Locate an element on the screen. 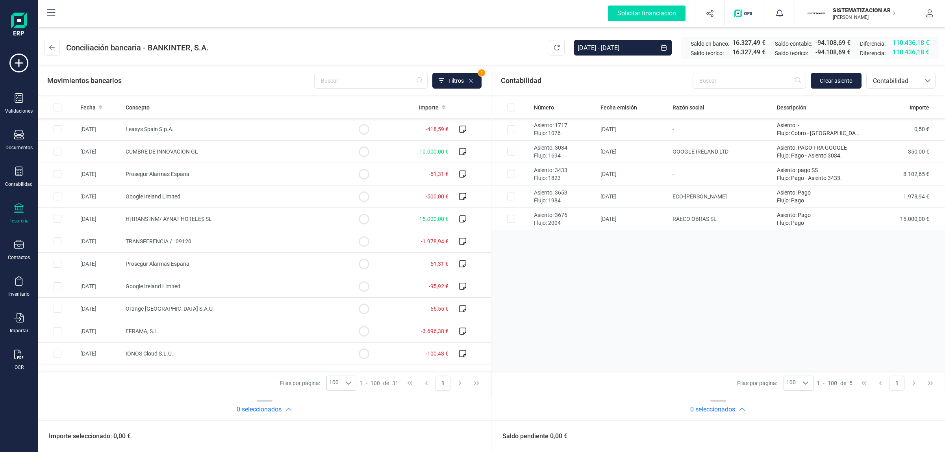 The width and height of the screenshot is (945, 452). span: Saldo teórico: is located at coordinates (707, 53).